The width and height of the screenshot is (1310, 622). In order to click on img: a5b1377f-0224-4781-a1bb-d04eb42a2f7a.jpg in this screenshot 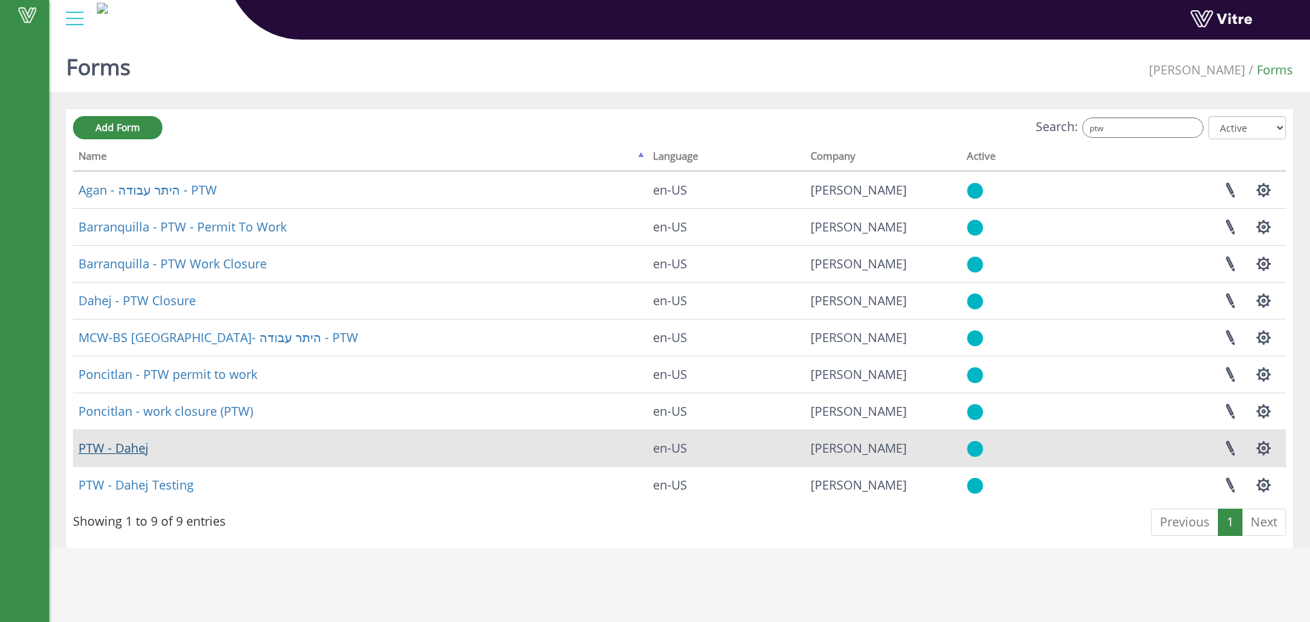, I will do `click(102, 8)`.